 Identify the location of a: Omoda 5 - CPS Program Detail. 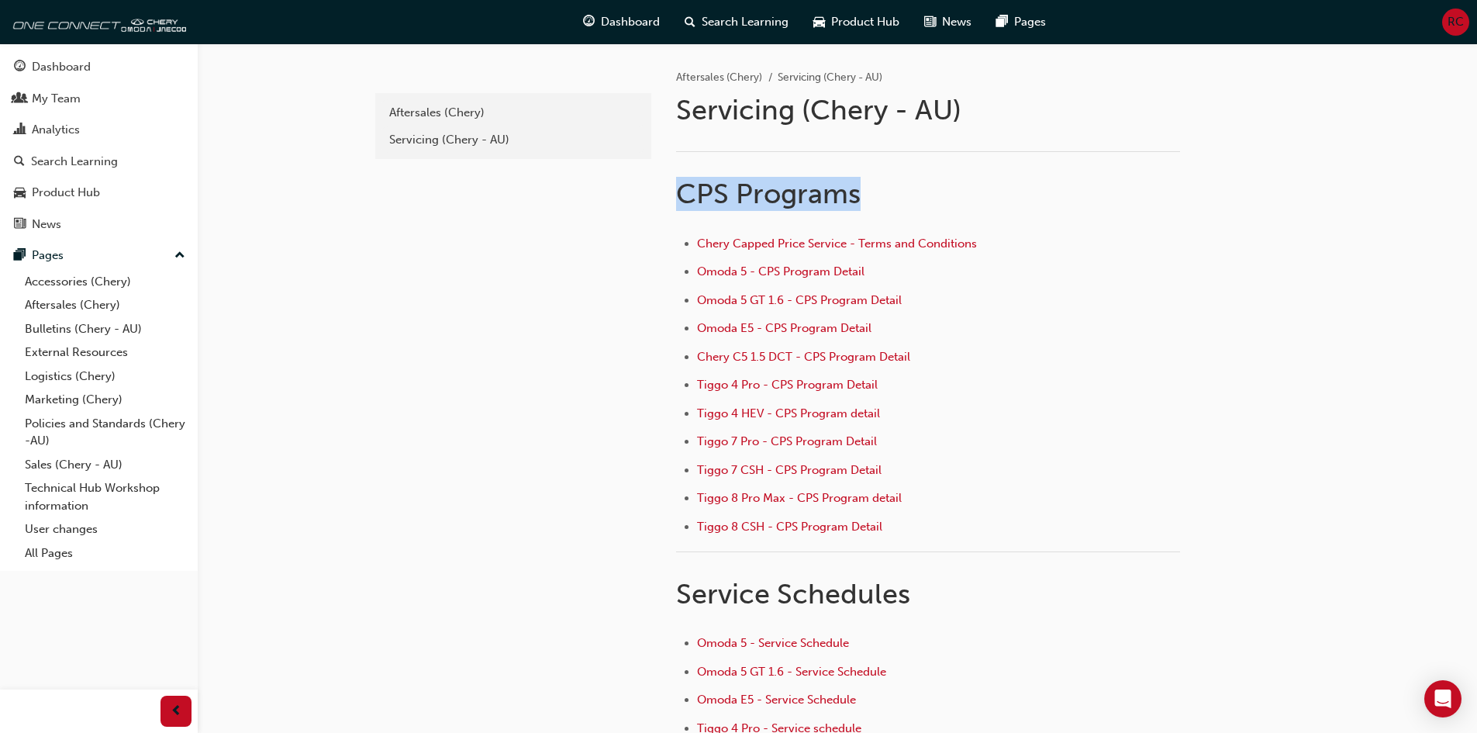
(781, 271).